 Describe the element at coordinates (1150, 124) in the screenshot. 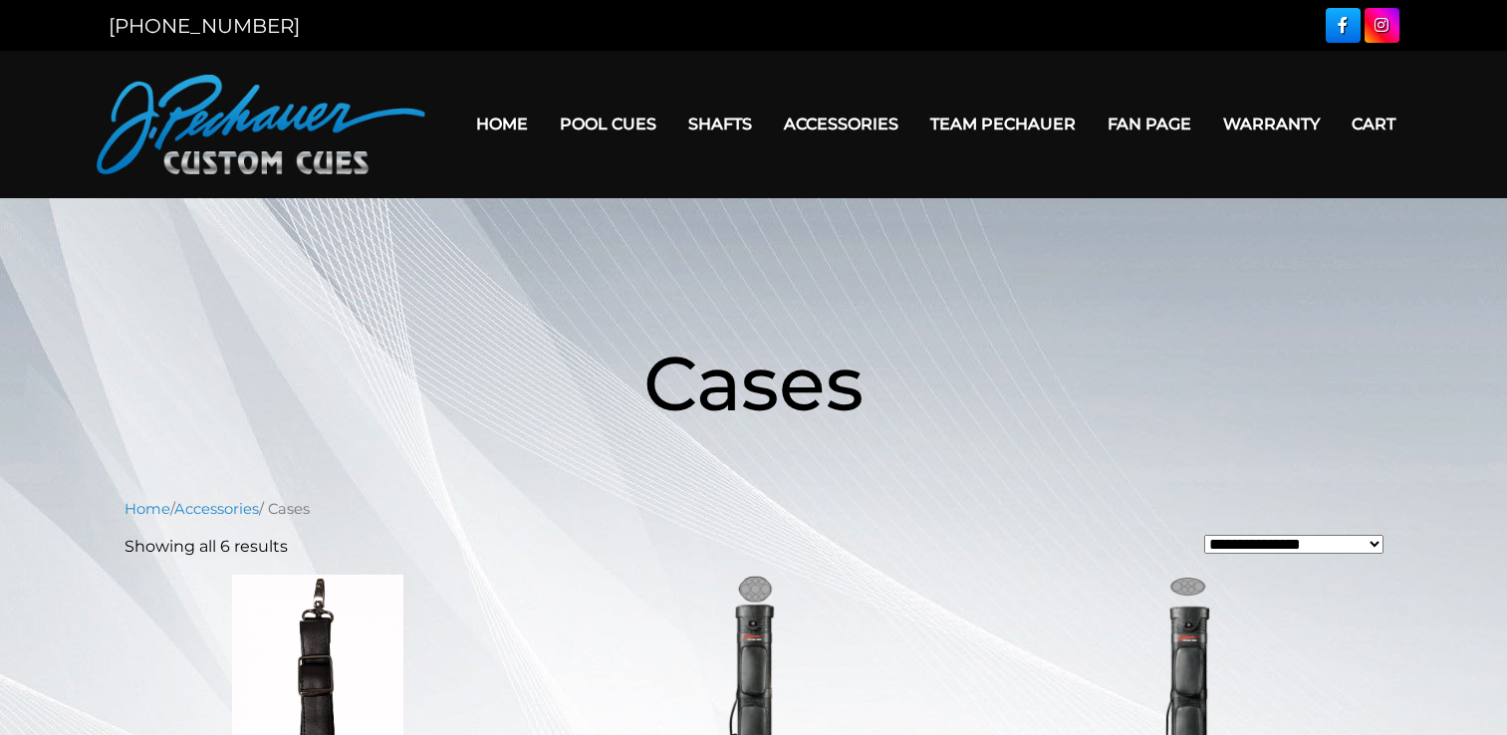

I see `a: Fan Page` at that location.